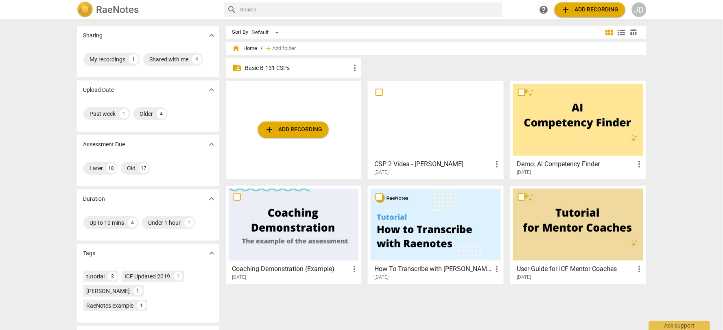  What do you see at coordinates (110, 306) in the screenshot?
I see `div: RaeNotes example` at bounding box center [110, 306].